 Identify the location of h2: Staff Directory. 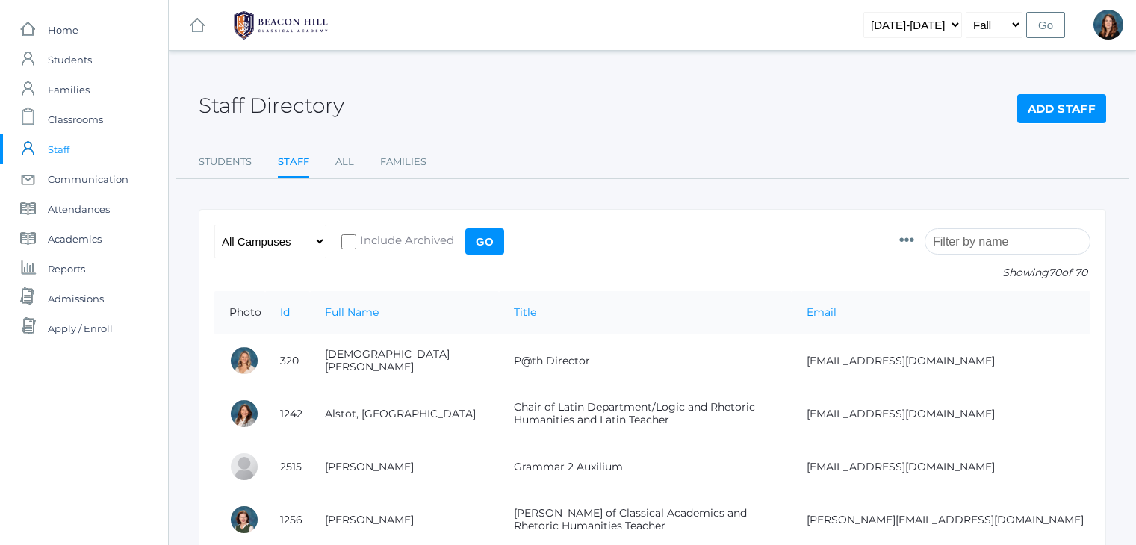
(271, 105).